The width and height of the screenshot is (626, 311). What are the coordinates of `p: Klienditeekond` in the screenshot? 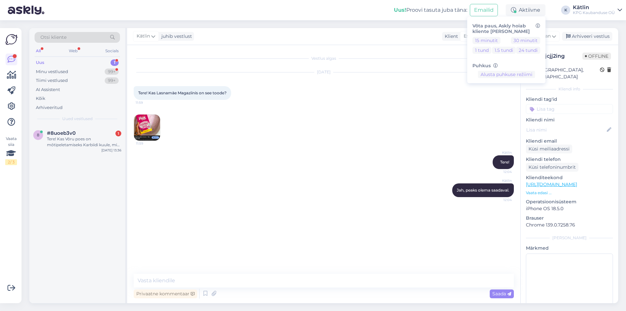 It's located at (569, 177).